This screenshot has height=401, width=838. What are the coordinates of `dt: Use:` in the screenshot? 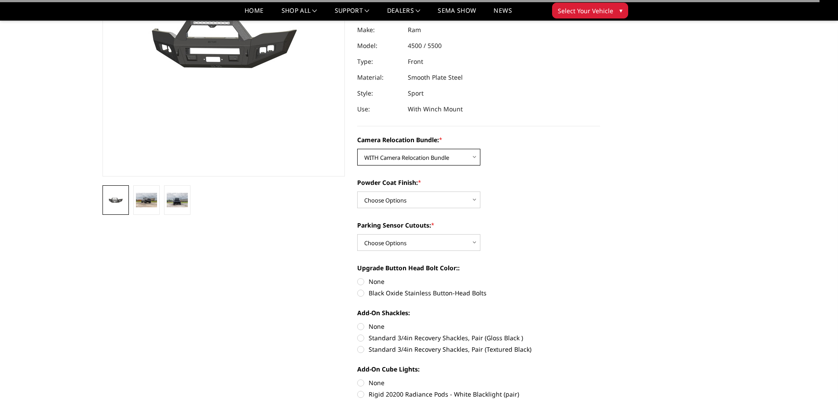 It's located at (379, 109).